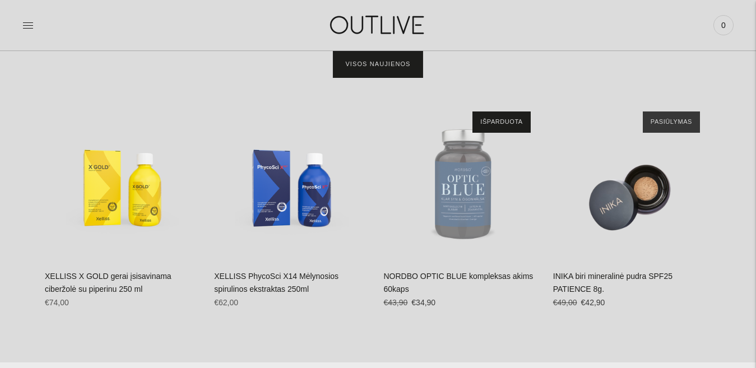 The width and height of the screenshot is (756, 368). What do you see at coordinates (423, 302) in the screenshot?
I see `span: €34,90` at bounding box center [423, 302].